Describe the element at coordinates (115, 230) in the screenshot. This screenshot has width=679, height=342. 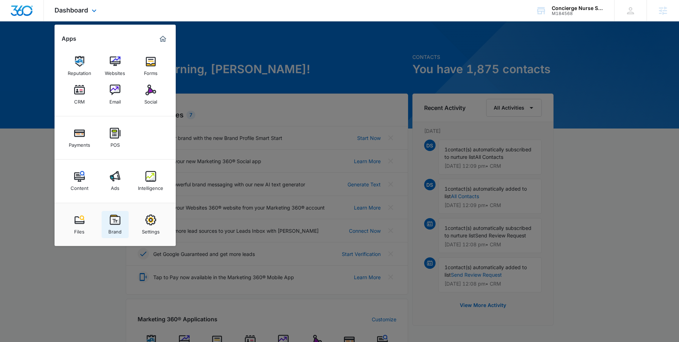
I see `div: Brand` at that location.